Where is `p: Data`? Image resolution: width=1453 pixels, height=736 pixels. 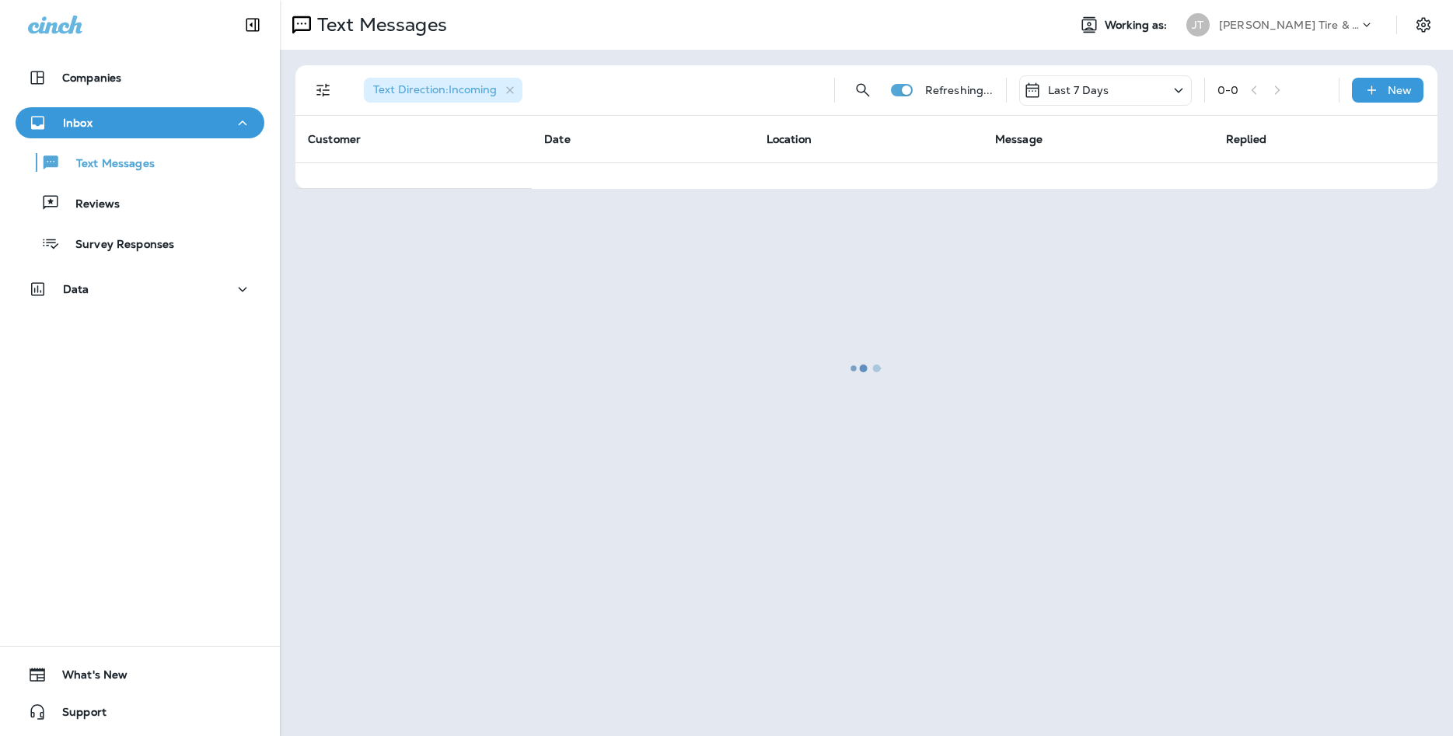 p: Data is located at coordinates (76, 289).